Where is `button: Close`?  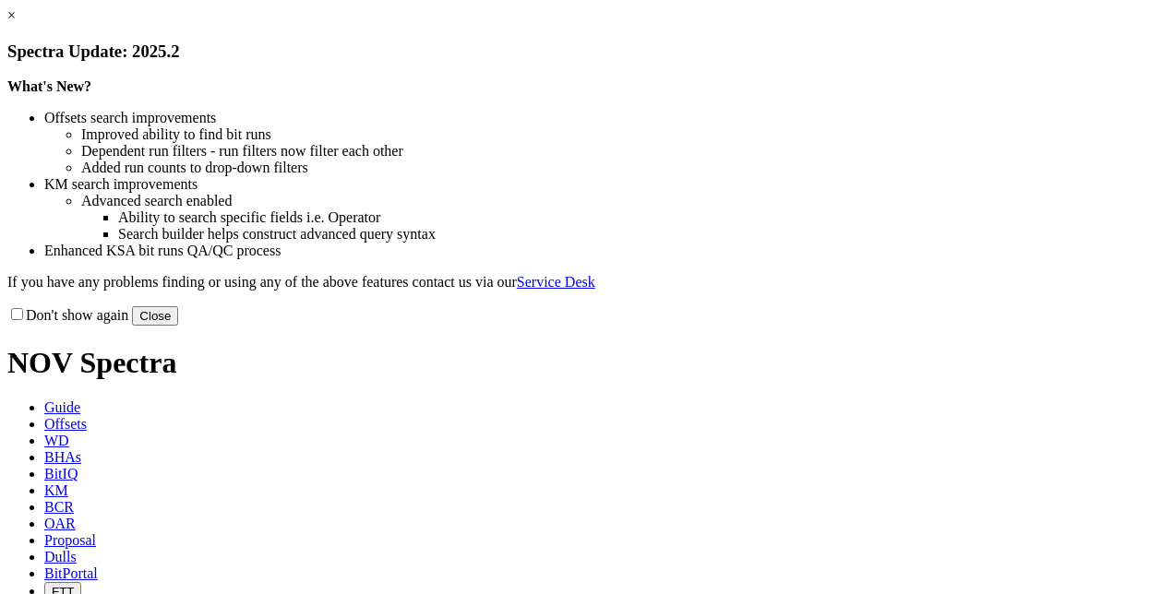 button: Close is located at coordinates (155, 316).